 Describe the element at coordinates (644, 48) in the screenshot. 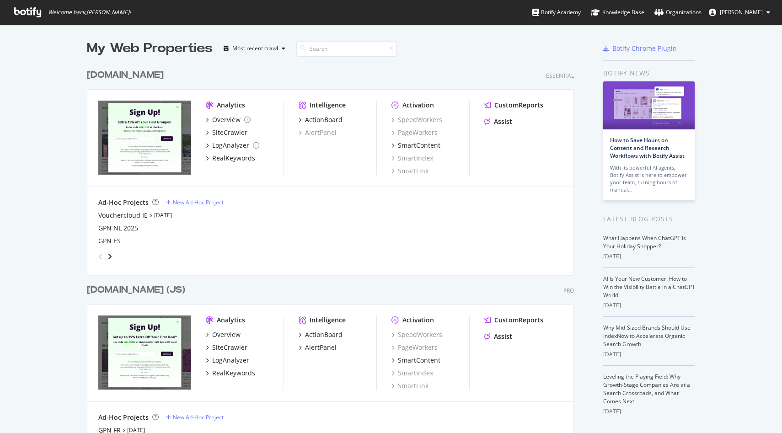

I see `div: Botify Chrome Plugin` at that location.